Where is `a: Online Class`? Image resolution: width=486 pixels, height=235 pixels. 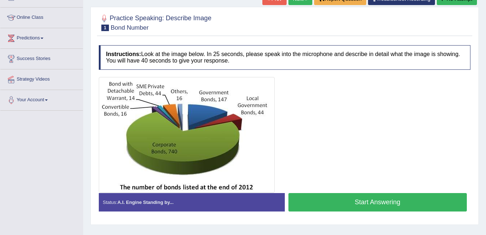 a: Online Class is located at coordinates (42, 17).